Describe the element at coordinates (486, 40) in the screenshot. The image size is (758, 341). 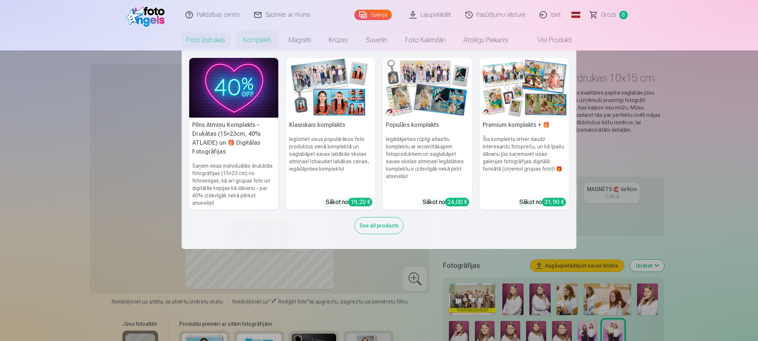
I see `a: Atslēgu piekariņi` at that location.